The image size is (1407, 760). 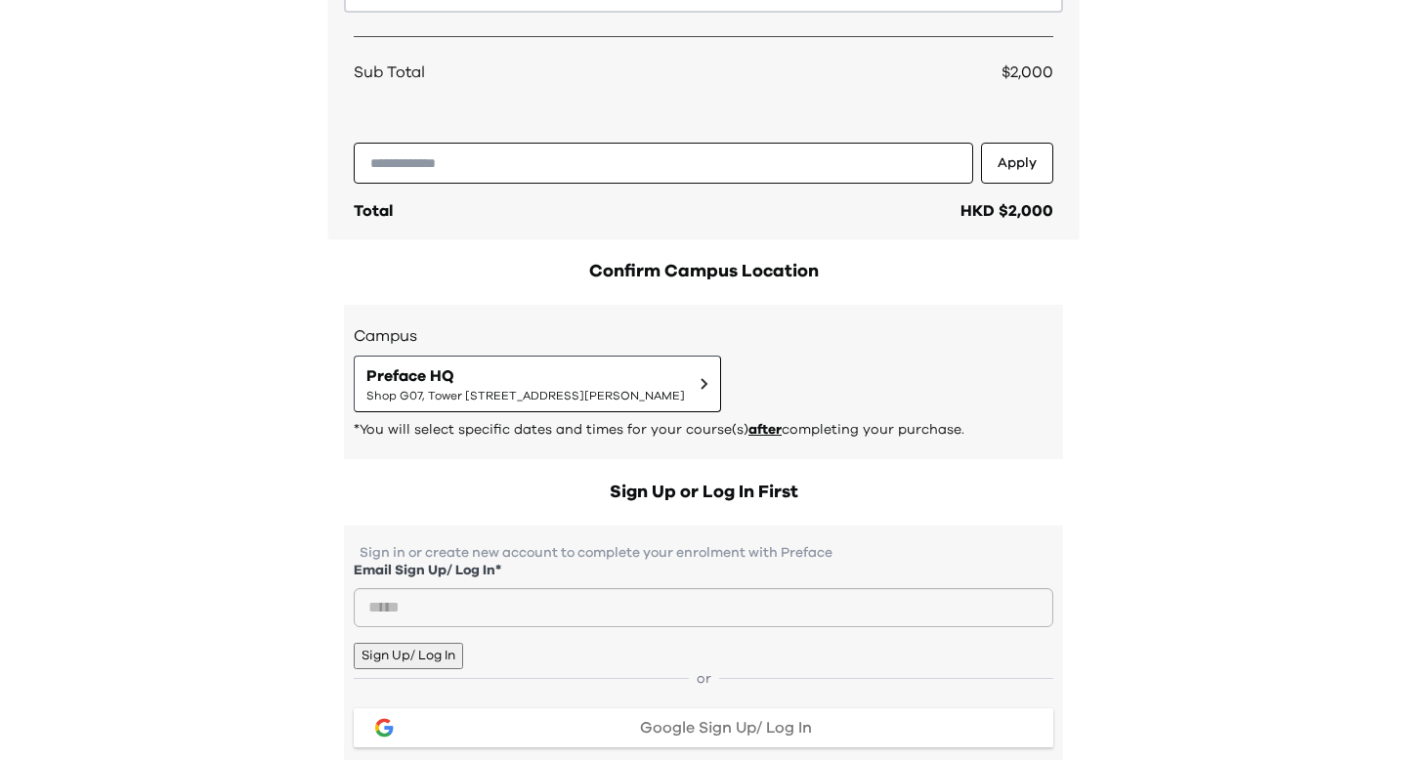 I want to click on h2: Sign Up or Log In First, so click(x=704, y=493).